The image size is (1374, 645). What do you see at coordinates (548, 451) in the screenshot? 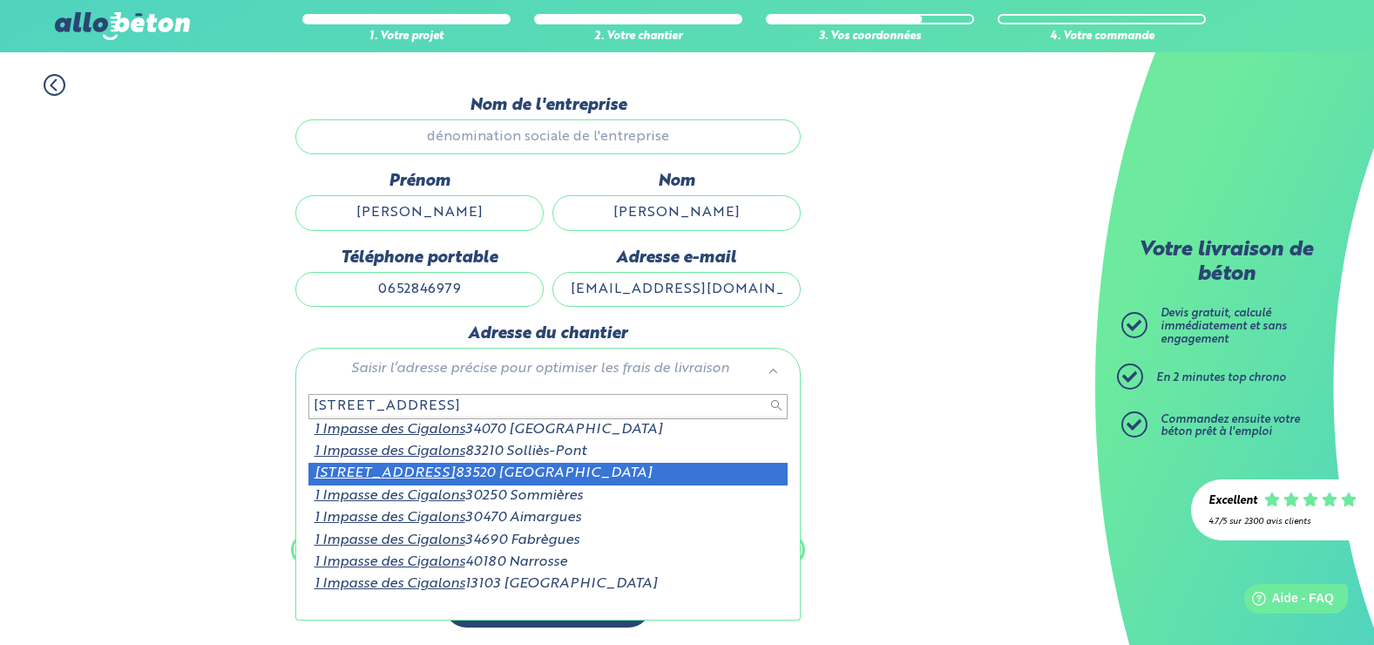
I see `div: 83210 Solliès-Pont` at bounding box center [548, 451].